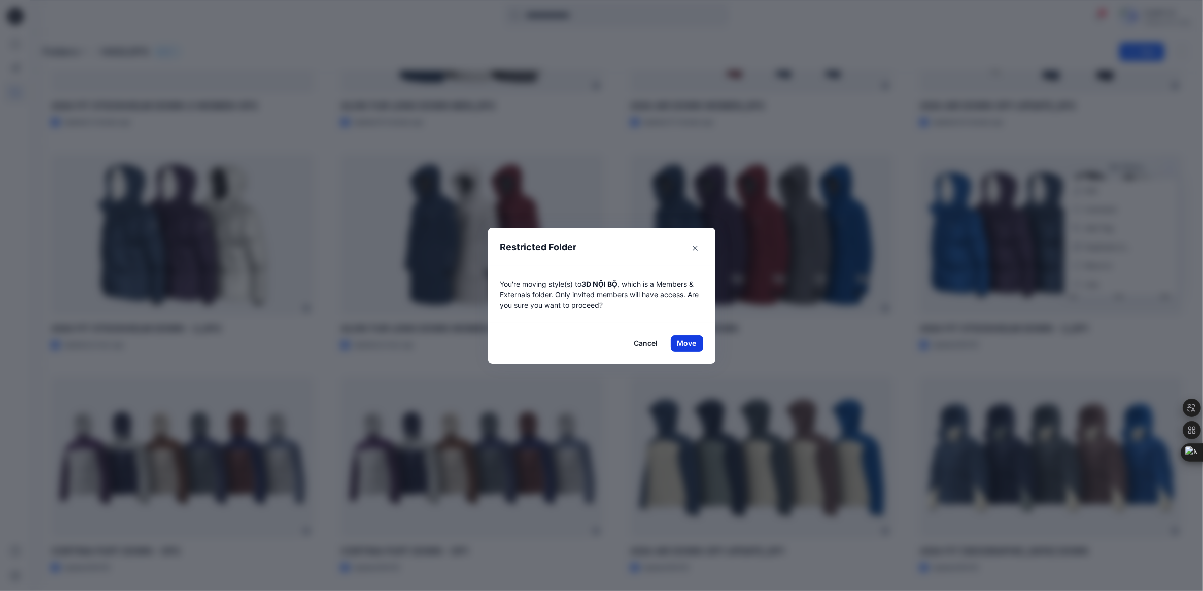 This screenshot has width=1203, height=591. Describe the element at coordinates (600, 284) in the screenshot. I see `strong: 3D NỘI BỘ` at that location.